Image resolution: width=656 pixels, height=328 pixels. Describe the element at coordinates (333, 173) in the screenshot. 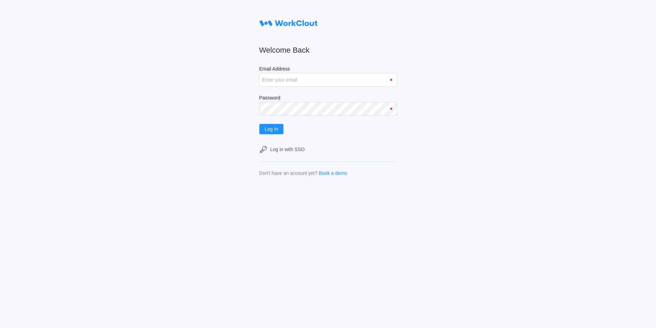

I see `div: Book a demo` at that location.